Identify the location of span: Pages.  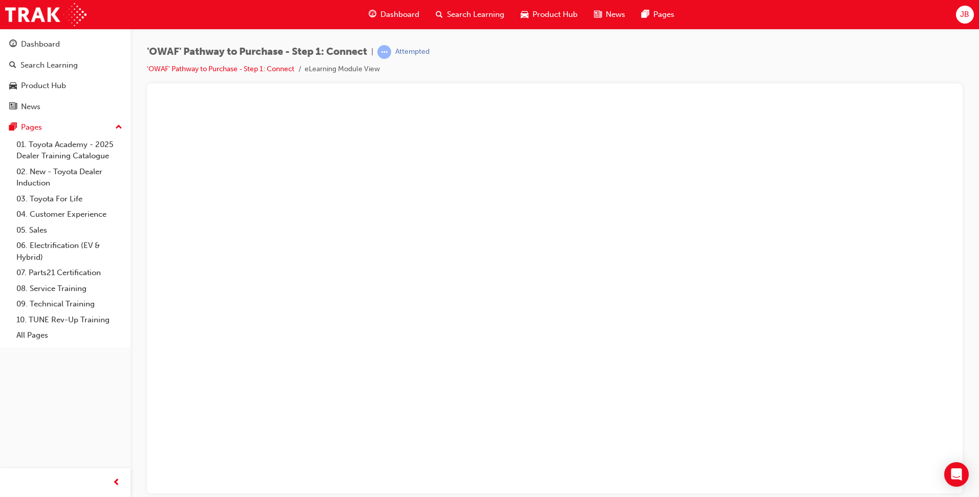
(663, 14).